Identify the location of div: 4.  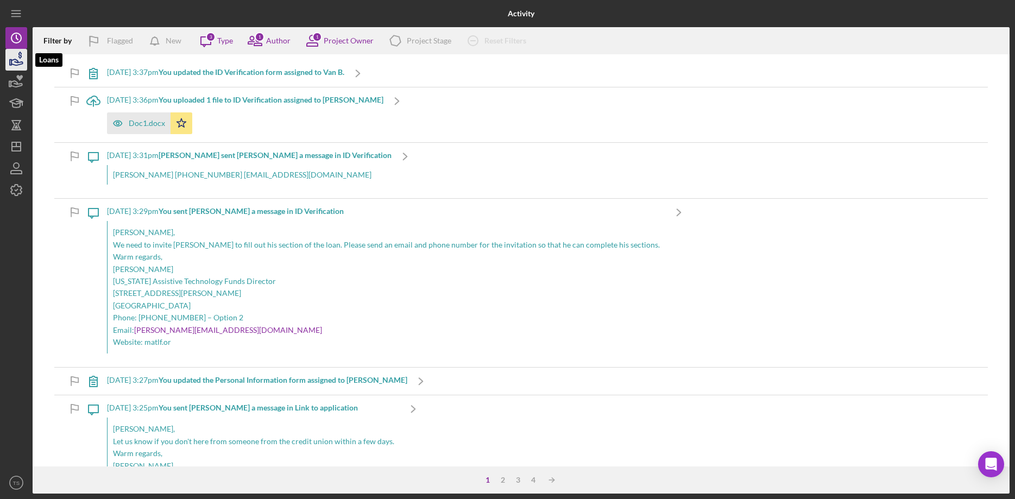
(533, 480).